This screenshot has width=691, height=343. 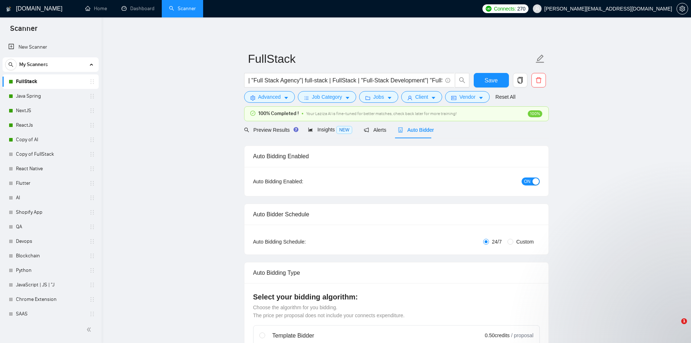 I want to click on a: Blockchain, so click(x=50, y=256).